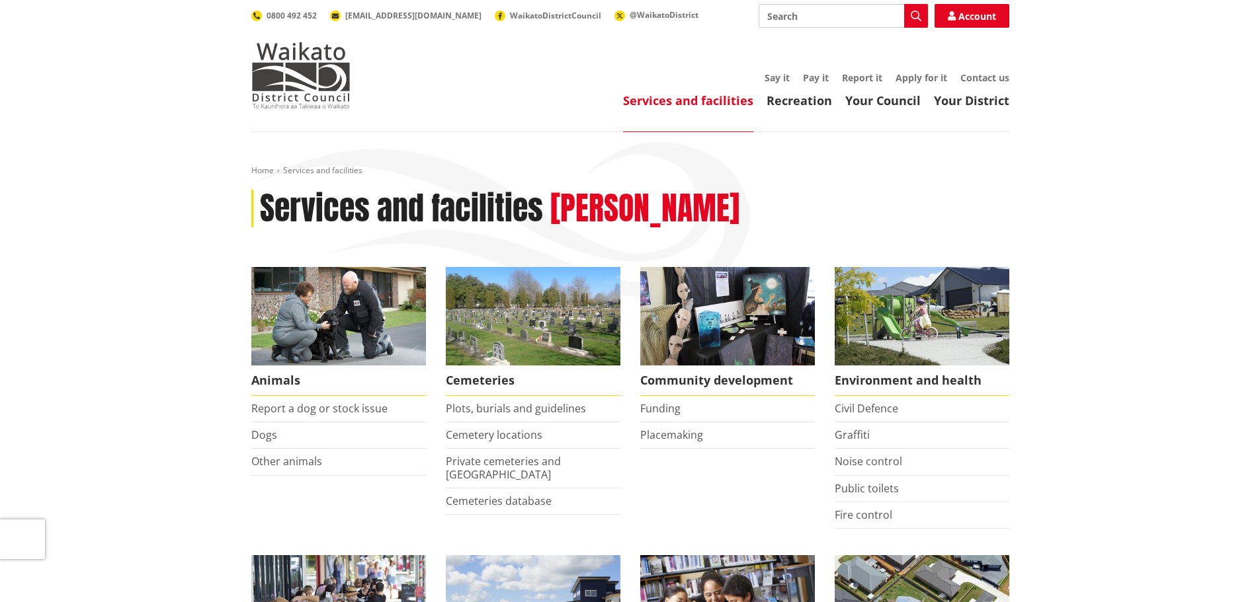 The image size is (1260, 602). Describe the element at coordinates (985, 77) in the screenshot. I see `a: Contact us` at that location.